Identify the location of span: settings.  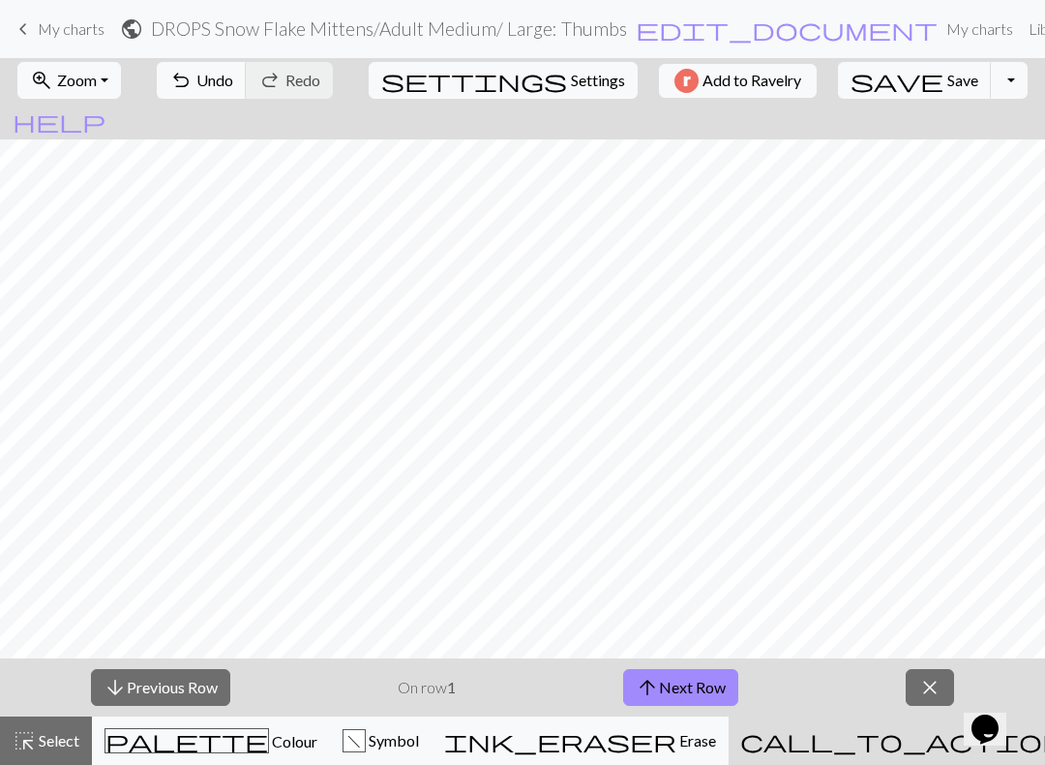
(474, 80).